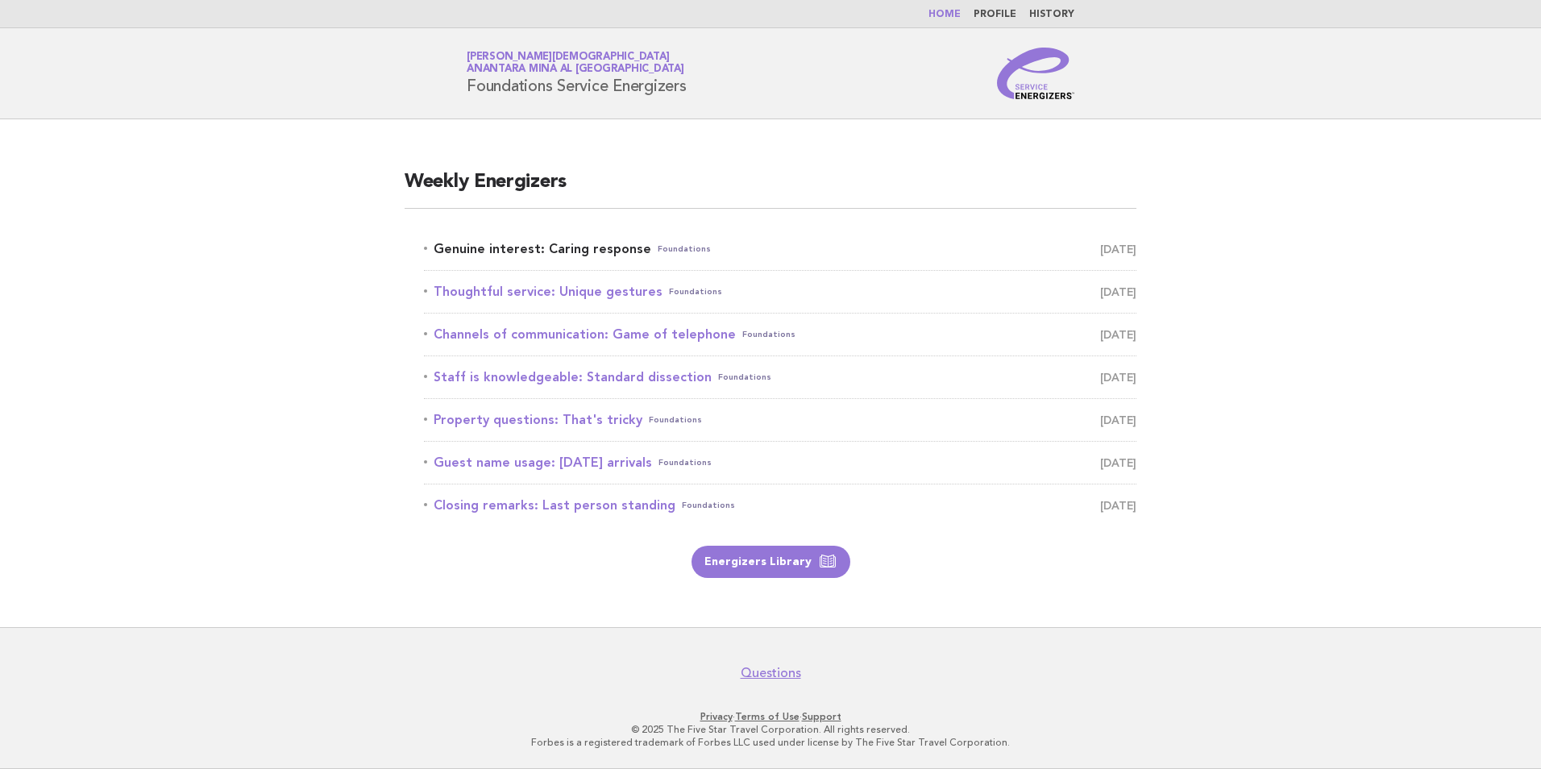 This screenshot has height=769, width=1541. What do you see at coordinates (770, 562) in the screenshot?
I see `a: Energizers Library` at bounding box center [770, 562].